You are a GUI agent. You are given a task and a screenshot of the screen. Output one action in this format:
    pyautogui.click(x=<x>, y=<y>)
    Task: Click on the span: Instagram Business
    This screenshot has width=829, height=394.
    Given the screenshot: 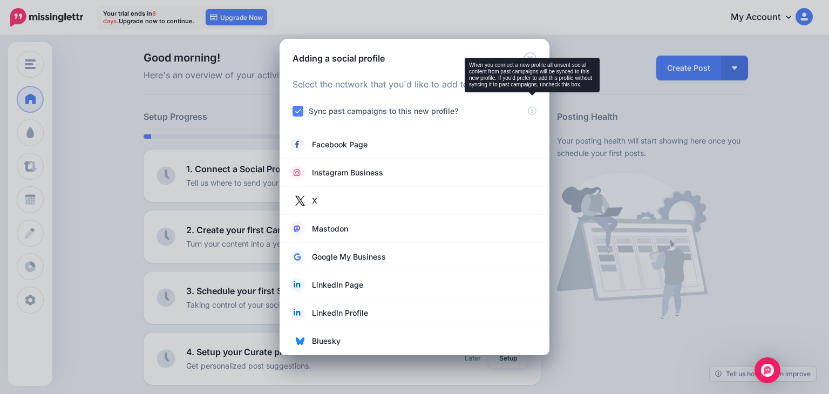 What is the action you would take?
    pyautogui.click(x=348, y=173)
    